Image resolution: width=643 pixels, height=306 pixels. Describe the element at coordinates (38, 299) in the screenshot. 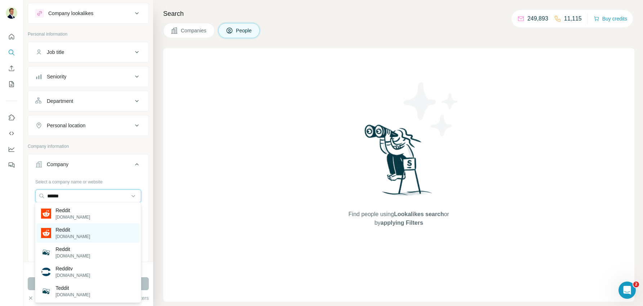

I see `button: Clear` at that location.